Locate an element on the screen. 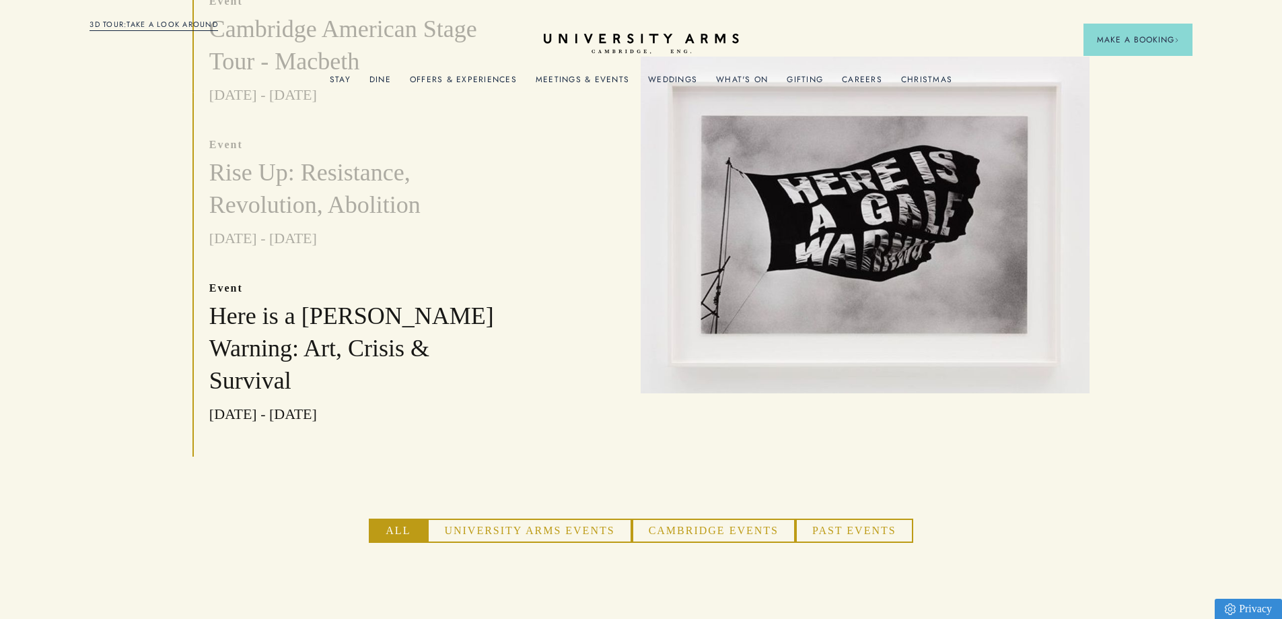  img: Arrow icon is located at coordinates (1177, 40).